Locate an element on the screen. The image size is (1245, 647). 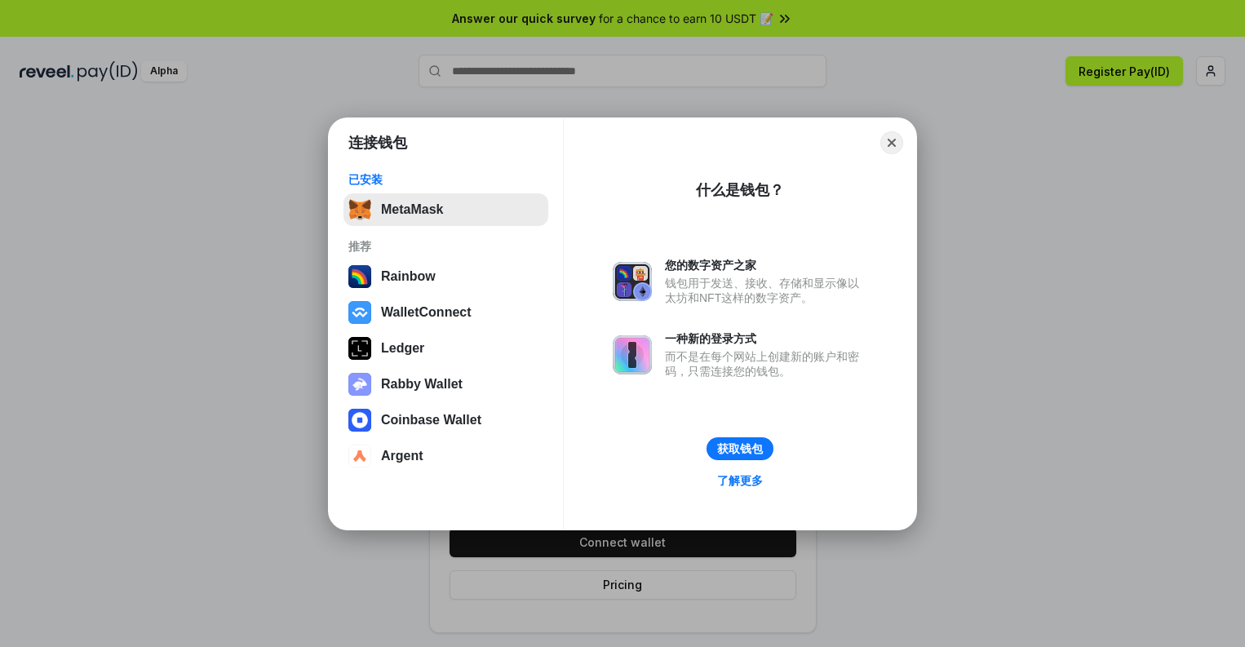
div: 您的数字资产之家 is located at coordinates (766, 265).